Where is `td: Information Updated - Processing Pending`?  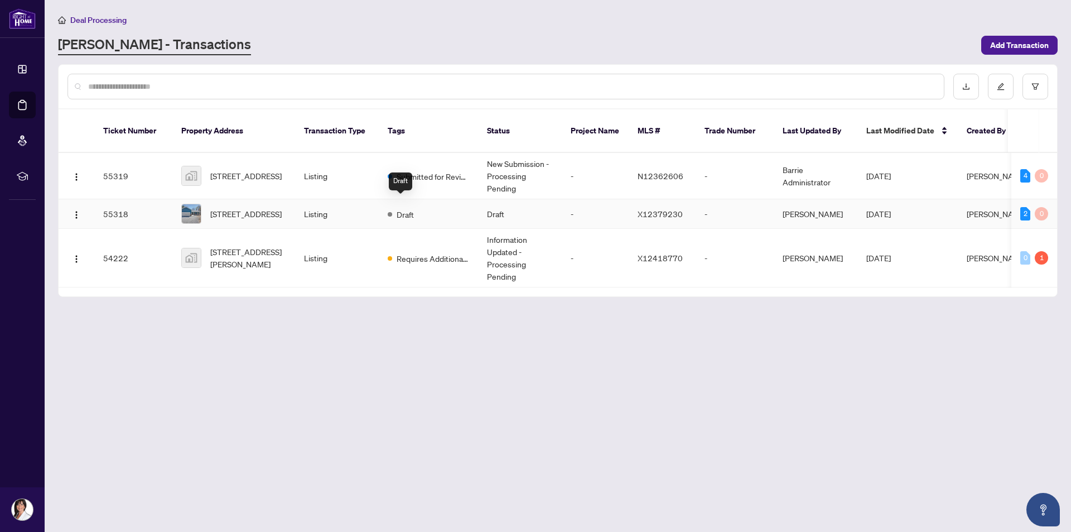 td: Information Updated - Processing Pending is located at coordinates (520, 258).